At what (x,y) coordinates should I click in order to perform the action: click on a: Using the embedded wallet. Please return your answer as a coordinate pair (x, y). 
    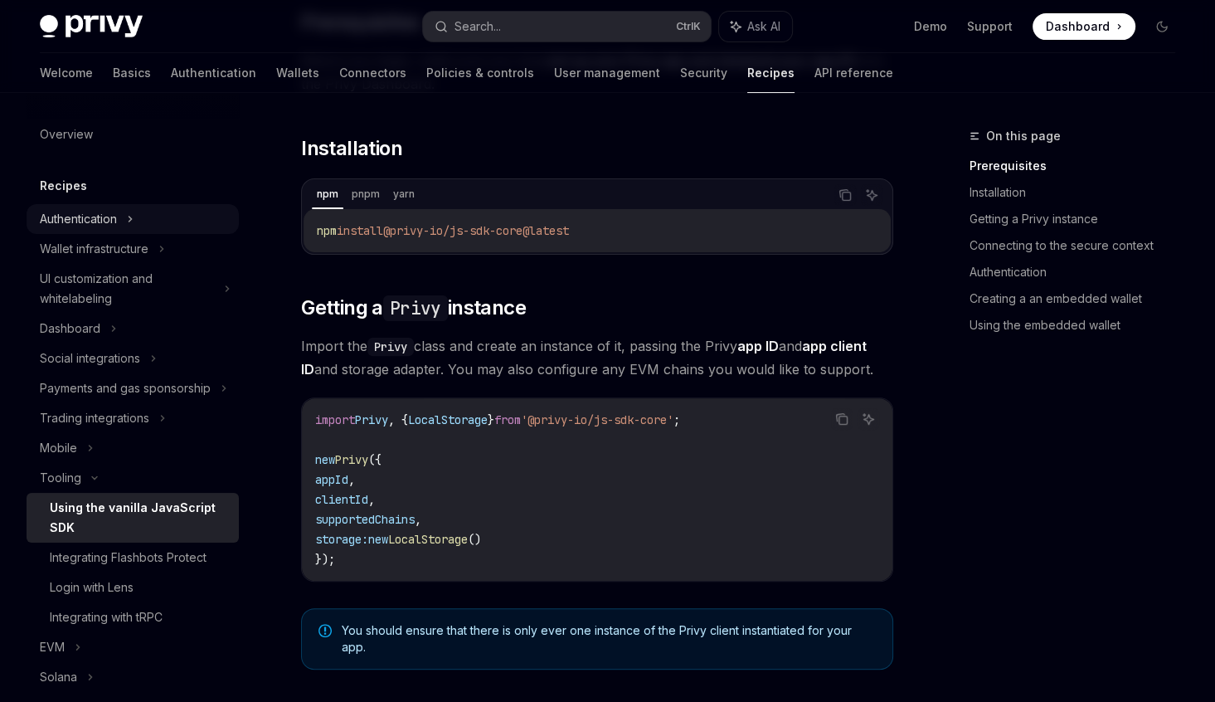
    Looking at the image, I should click on (1079, 325).